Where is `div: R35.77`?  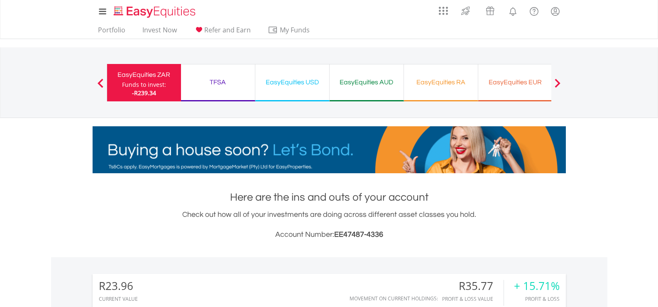
div: R35.77 is located at coordinates (473, 286).